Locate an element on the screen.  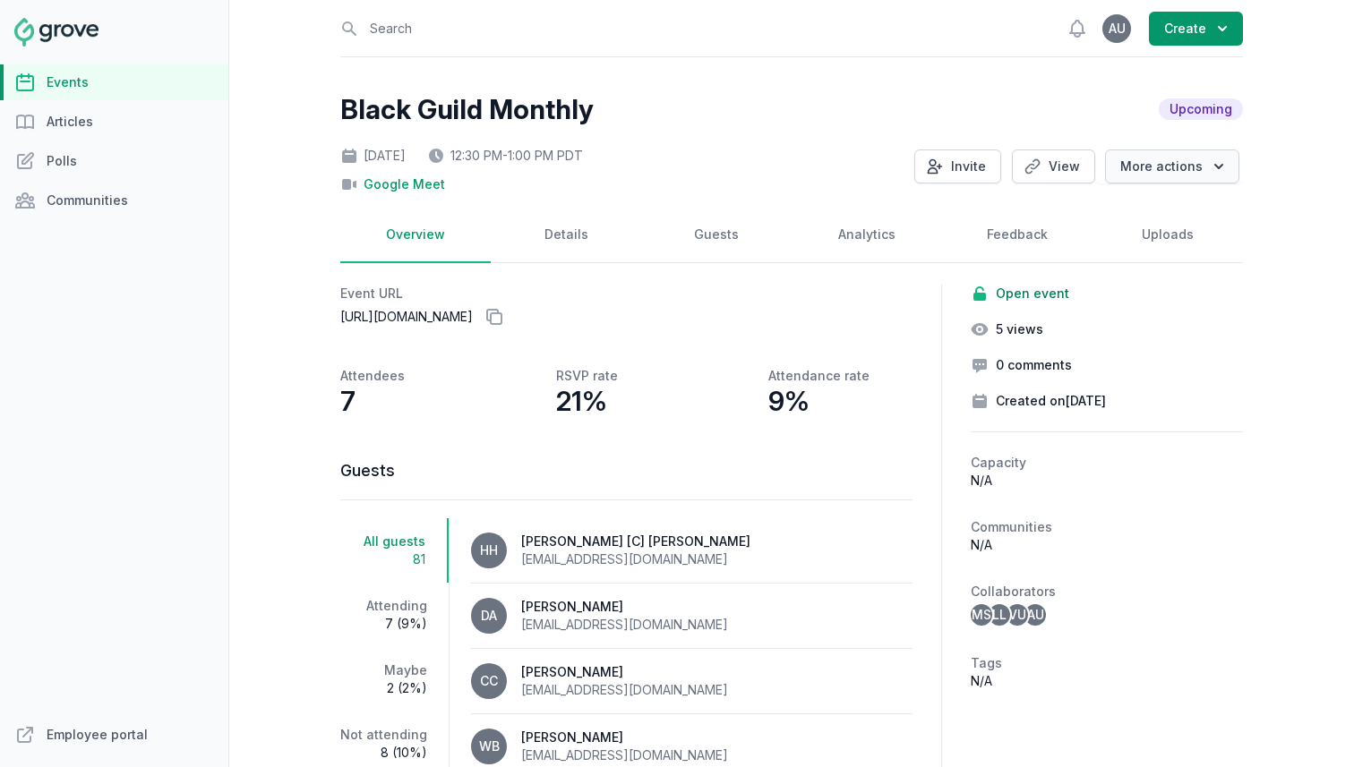
p: 7 is located at coordinates (347, 401).